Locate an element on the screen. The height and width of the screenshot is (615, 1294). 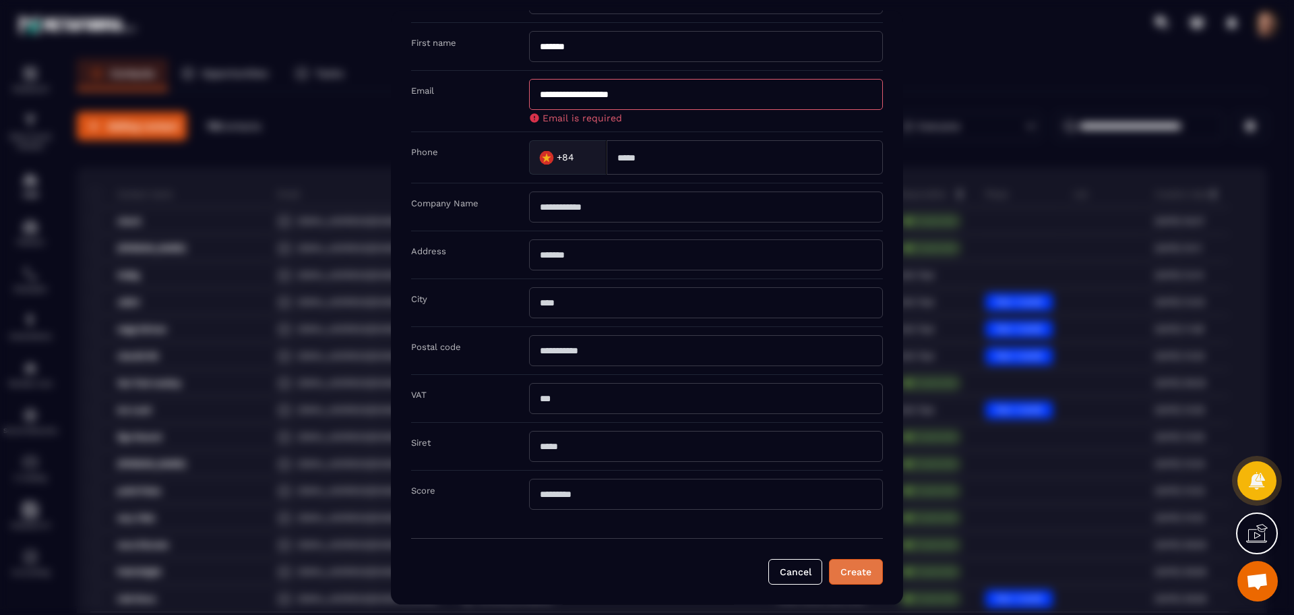
label: Address is located at coordinates (429, 251).